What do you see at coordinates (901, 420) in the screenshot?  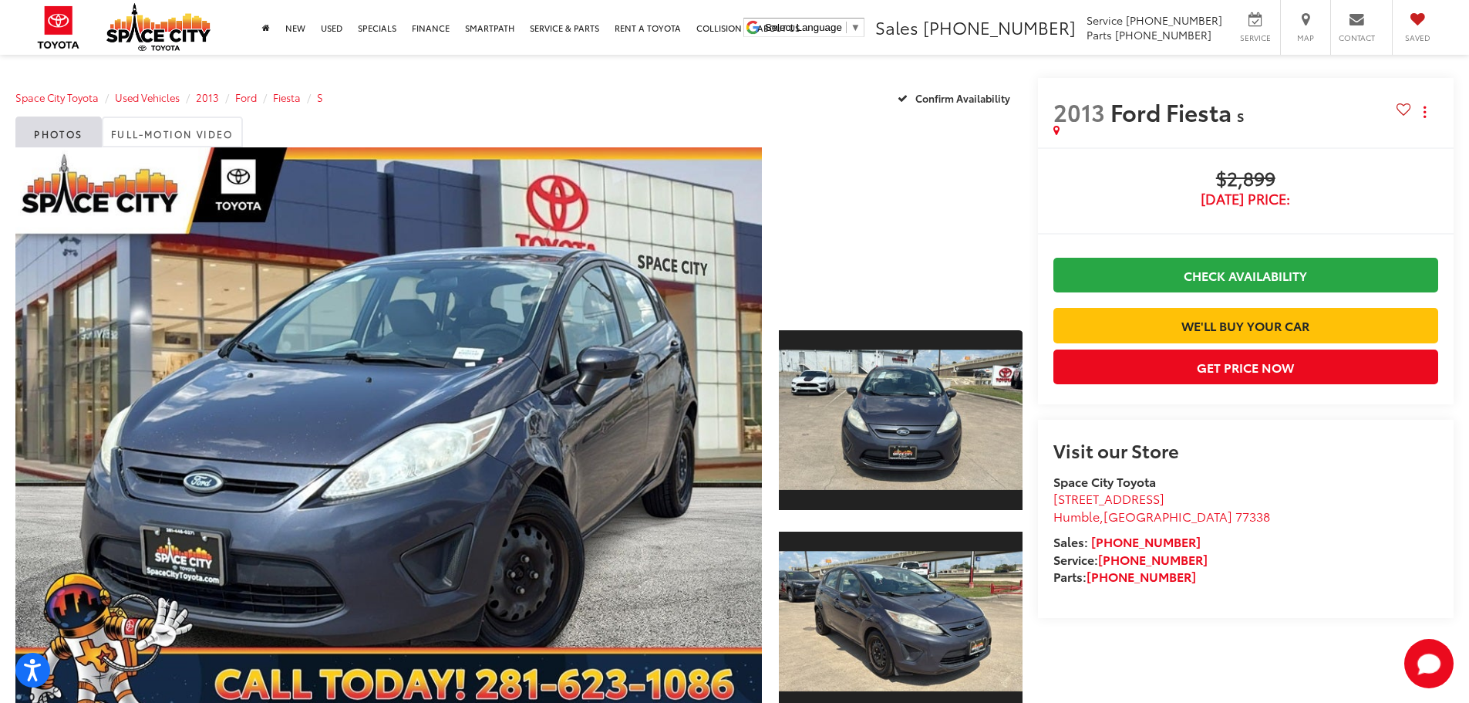 I see `a: Expand Photo 1` at bounding box center [901, 420].